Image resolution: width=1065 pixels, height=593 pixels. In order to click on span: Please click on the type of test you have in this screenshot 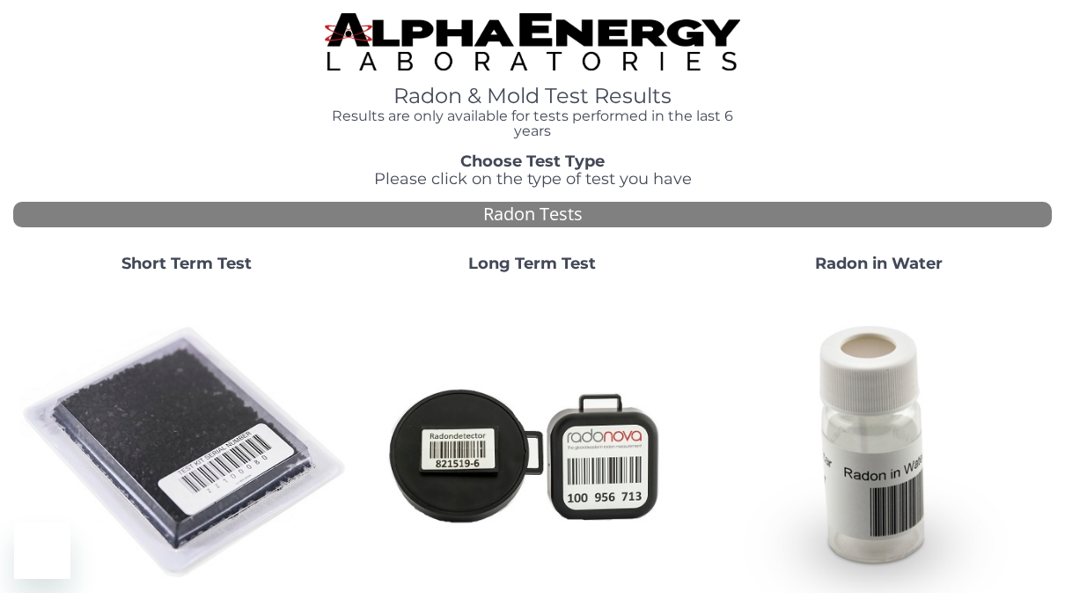, I will do `click(533, 179)`.